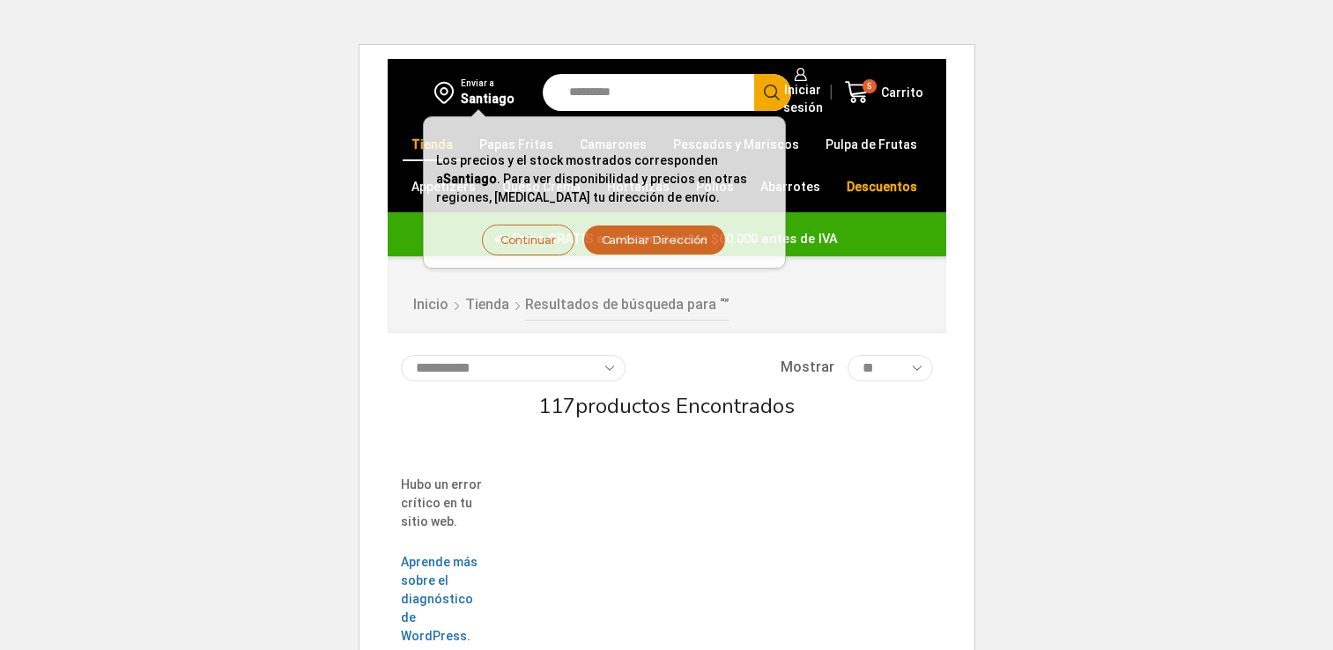  Describe the element at coordinates (872, 145) in the screenshot. I see `a: Pulpa de Frutas` at that location.